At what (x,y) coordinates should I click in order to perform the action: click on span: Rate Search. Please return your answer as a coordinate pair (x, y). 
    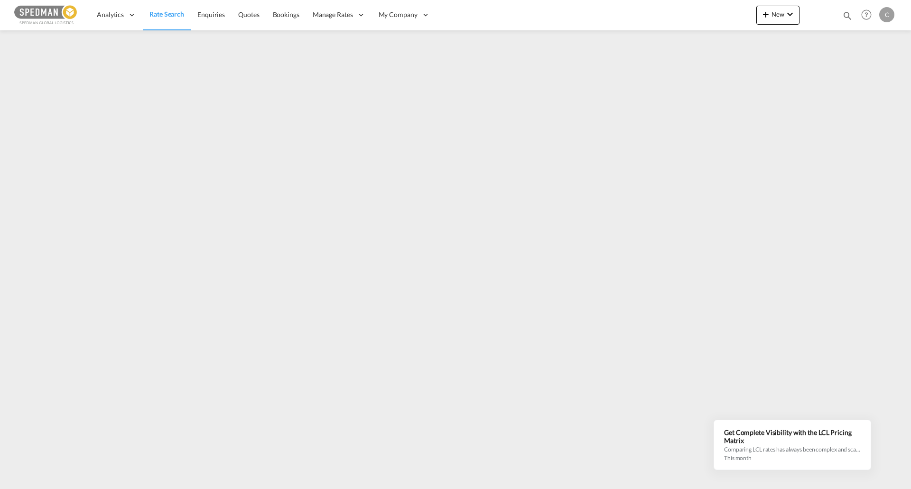
    Looking at the image, I should click on (167, 14).